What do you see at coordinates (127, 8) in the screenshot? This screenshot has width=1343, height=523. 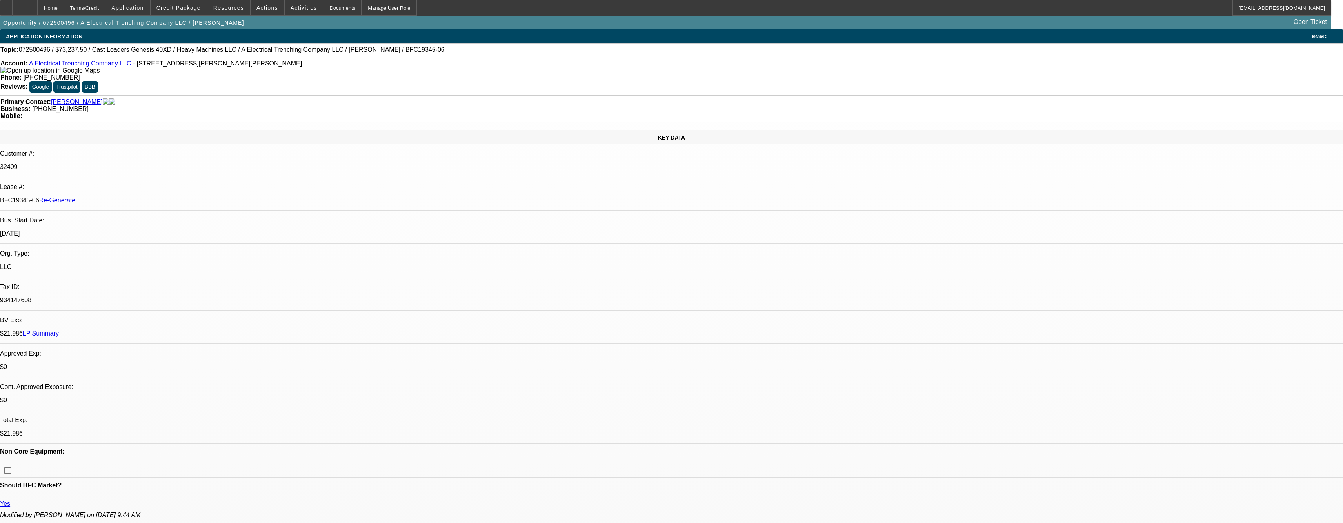 I see `span: Application` at bounding box center [127, 8].